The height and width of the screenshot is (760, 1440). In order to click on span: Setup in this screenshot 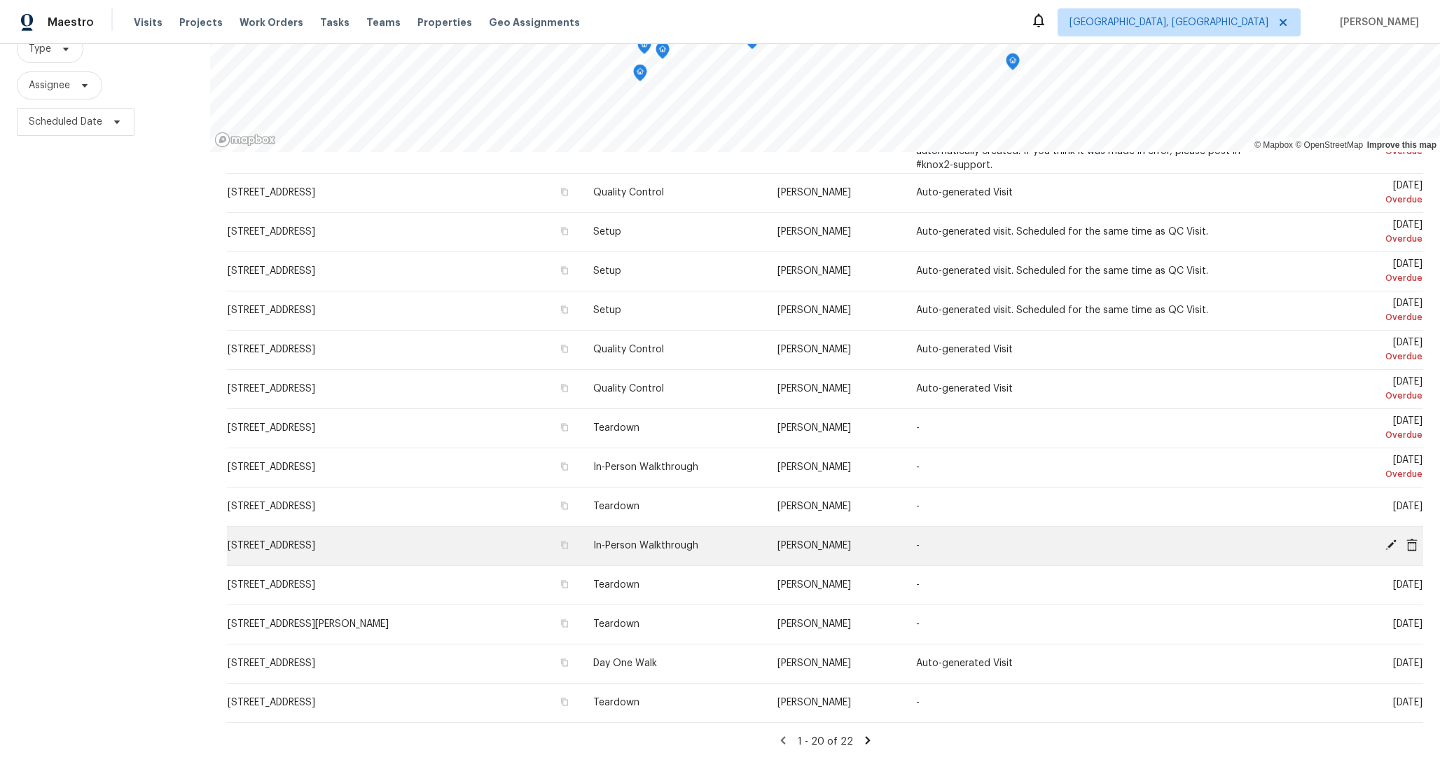, I will do `click(607, 271)`.